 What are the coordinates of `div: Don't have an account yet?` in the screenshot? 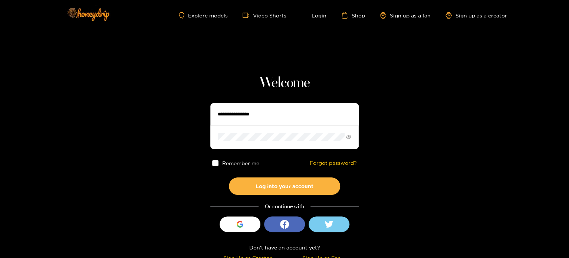 It's located at (284, 247).